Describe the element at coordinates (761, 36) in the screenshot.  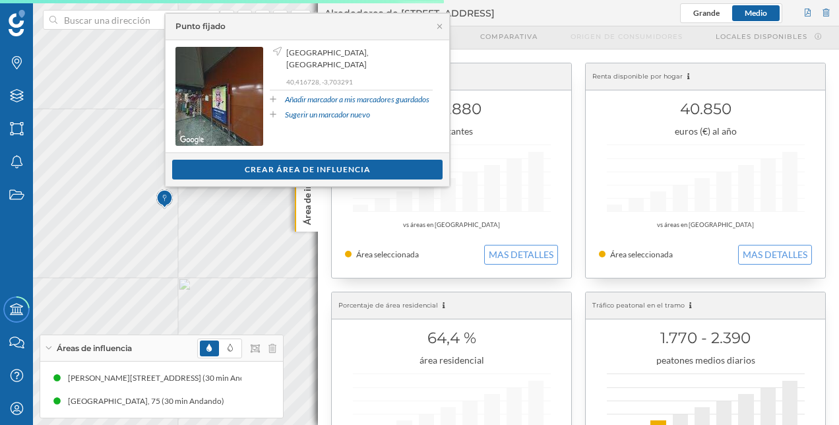
I see `span: Locales disponibles` at that location.